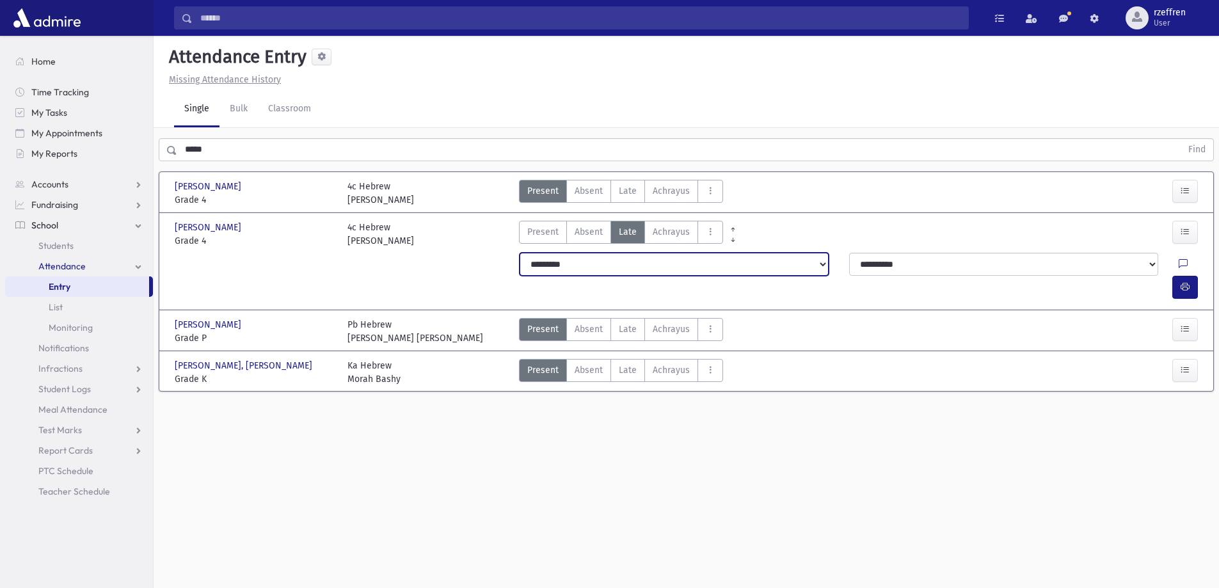 The height and width of the screenshot is (588, 1219). I want to click on span: Time Tracking, so click(60, 92).